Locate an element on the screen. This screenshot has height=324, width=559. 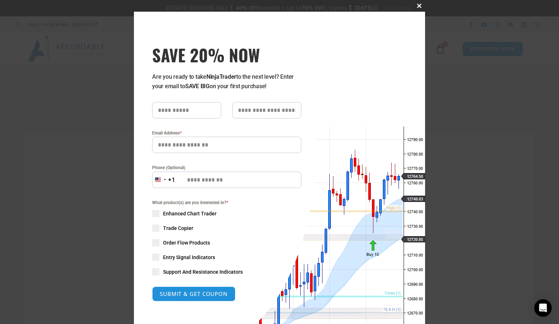
button: SUBMIT & GET COUPON is located at coordinates (194, 293).